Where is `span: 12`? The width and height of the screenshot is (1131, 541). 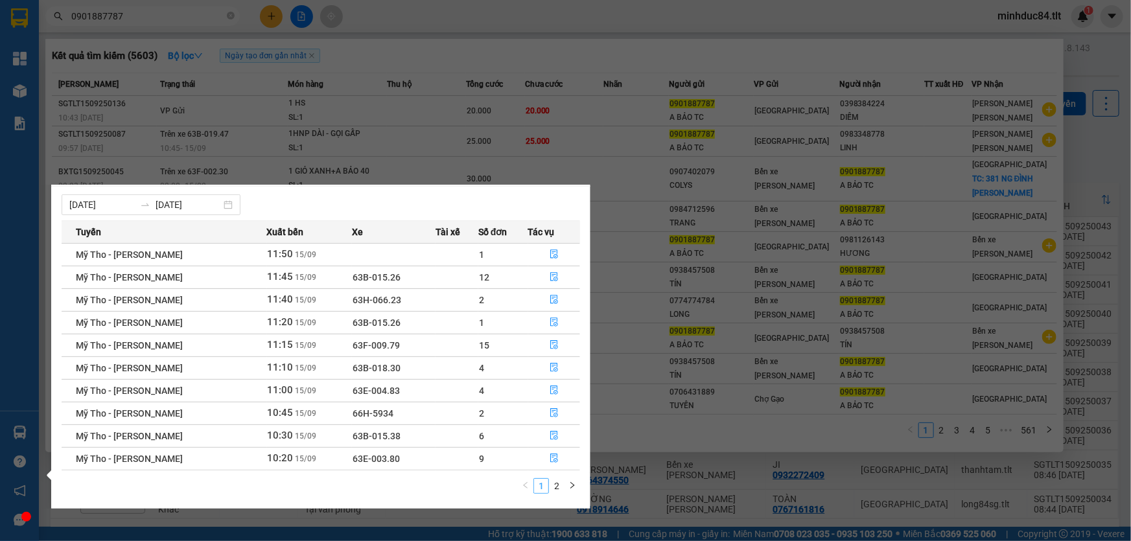 span: 12 is located at coordinates (484, 277).